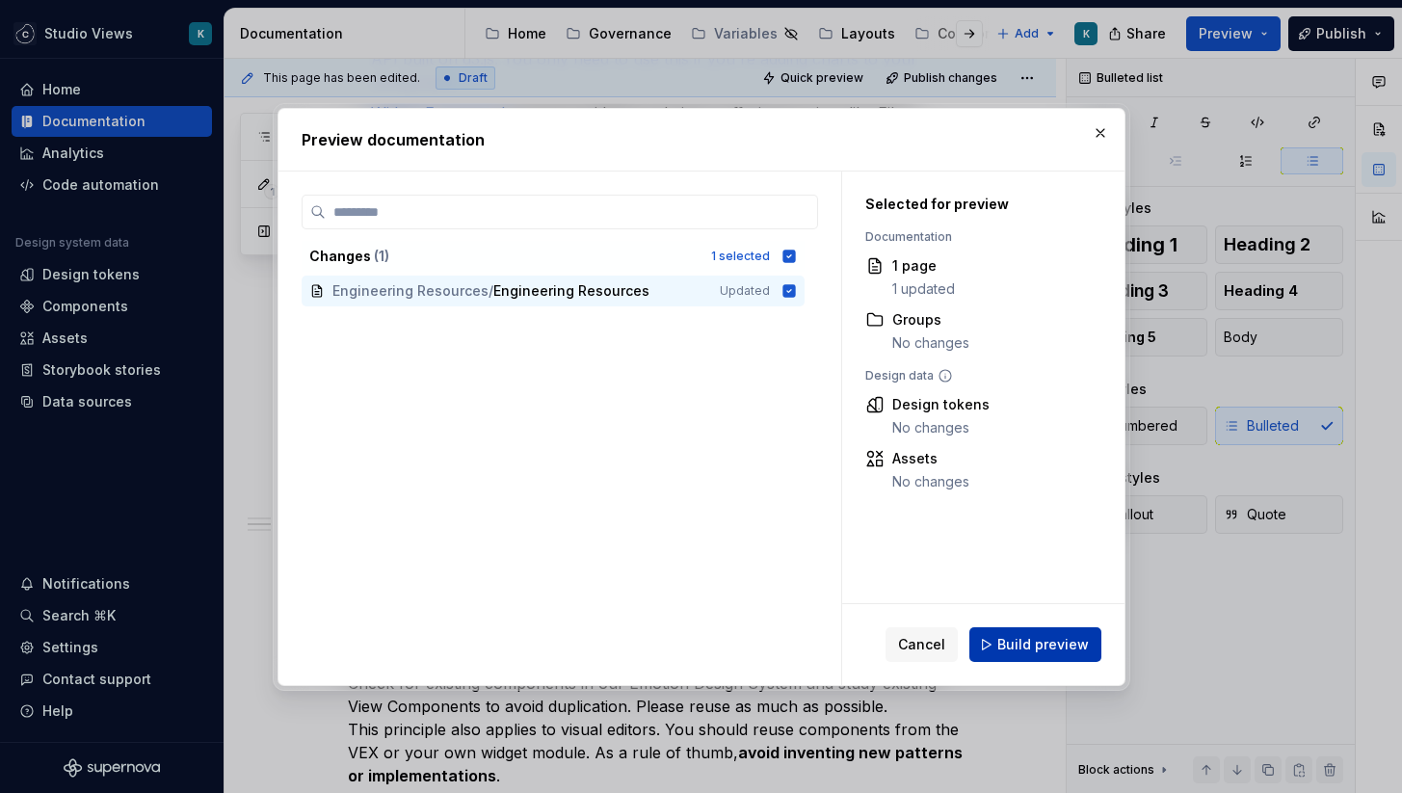 The width and height of the screenshot is (1402, 793). I want to click on div: Documentation, so click(978, 237).